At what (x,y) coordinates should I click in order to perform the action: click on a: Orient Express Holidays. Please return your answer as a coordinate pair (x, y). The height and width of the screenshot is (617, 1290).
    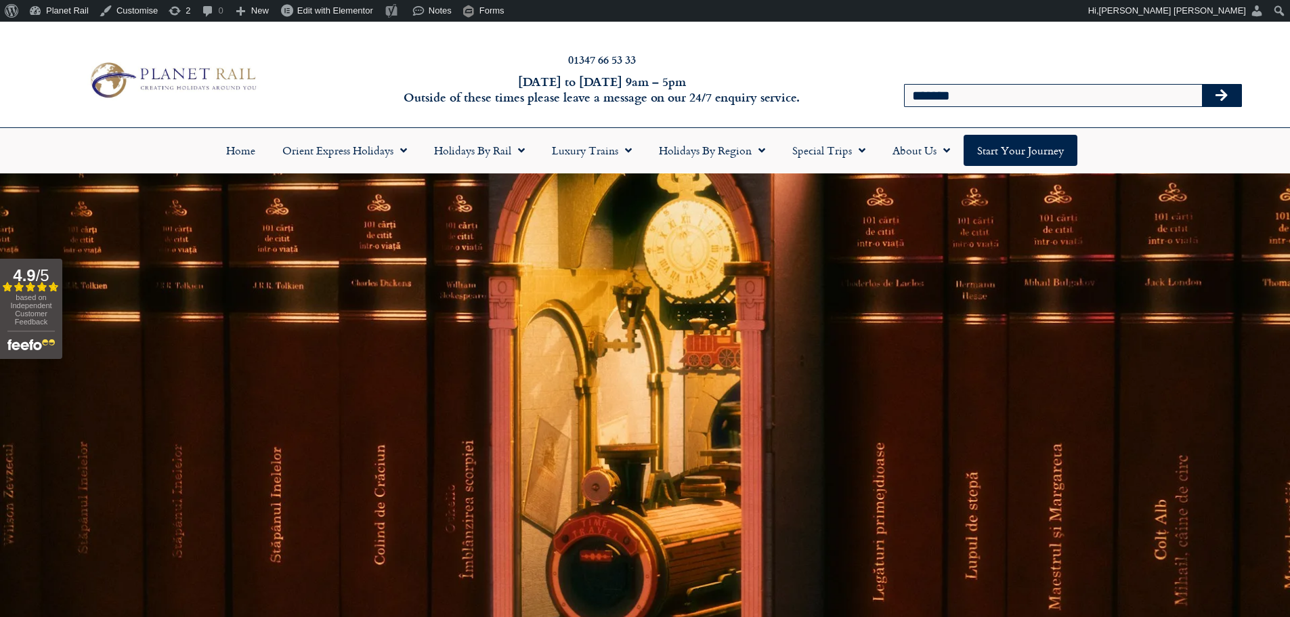
    Looking at the image, I should click on (345, 150).